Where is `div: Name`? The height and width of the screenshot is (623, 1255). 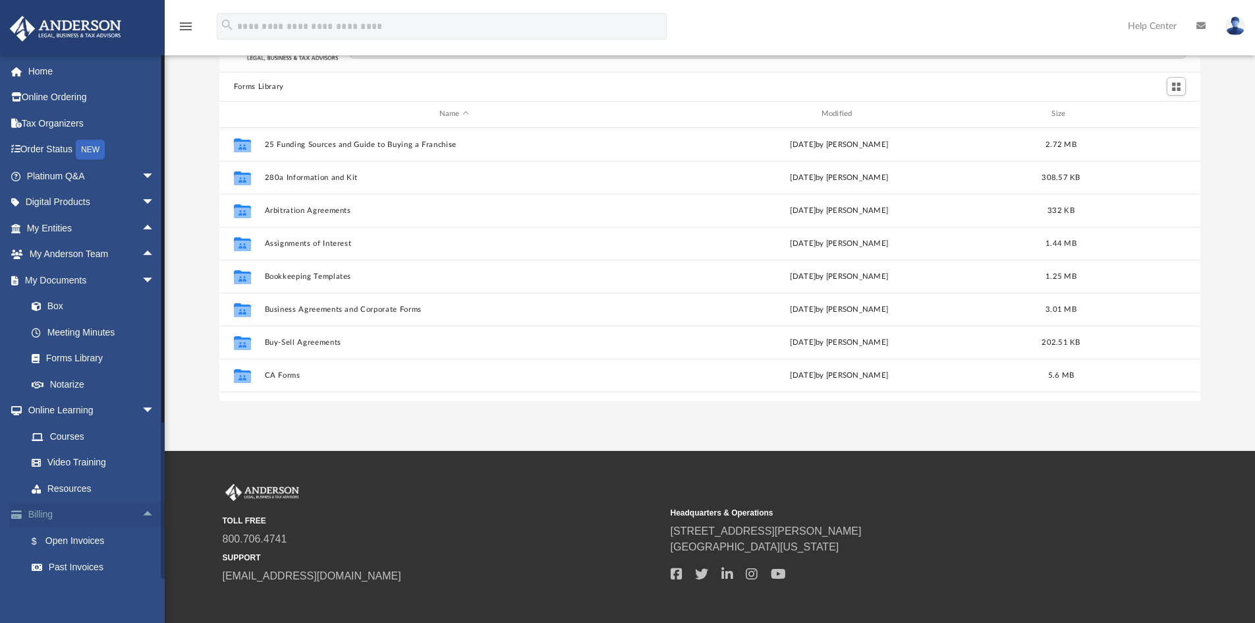
div: Name is located at coordinates (453, 114).